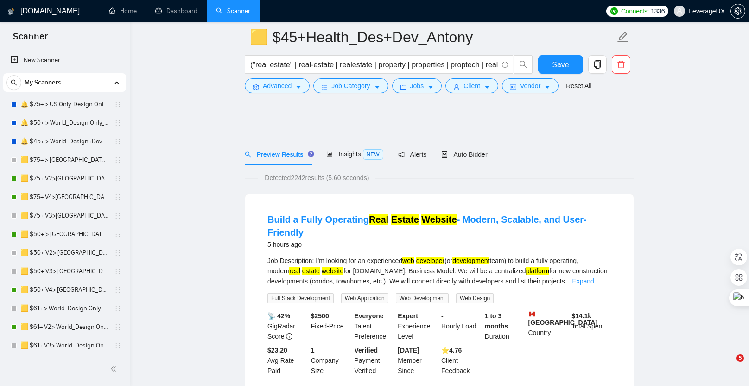 This screenshot has width=749, height=386. Describe the element at coordinates (581, 316) in the screenshot. I see `b: $ 14.1k` at that location.